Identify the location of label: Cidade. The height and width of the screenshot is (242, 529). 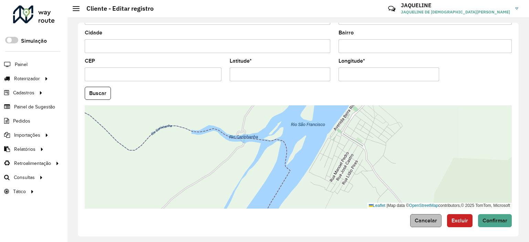
(93, 33).